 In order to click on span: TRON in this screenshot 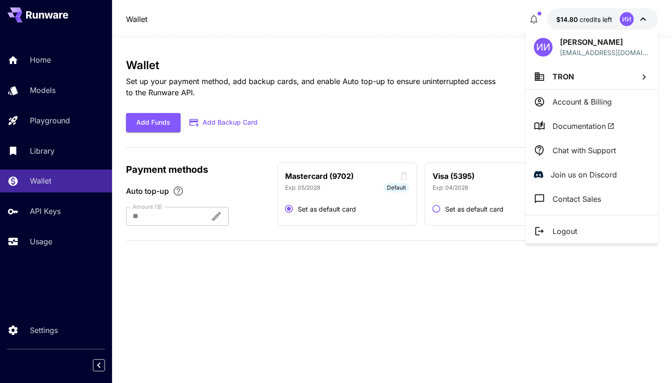, I will do `click(564, 77)`.